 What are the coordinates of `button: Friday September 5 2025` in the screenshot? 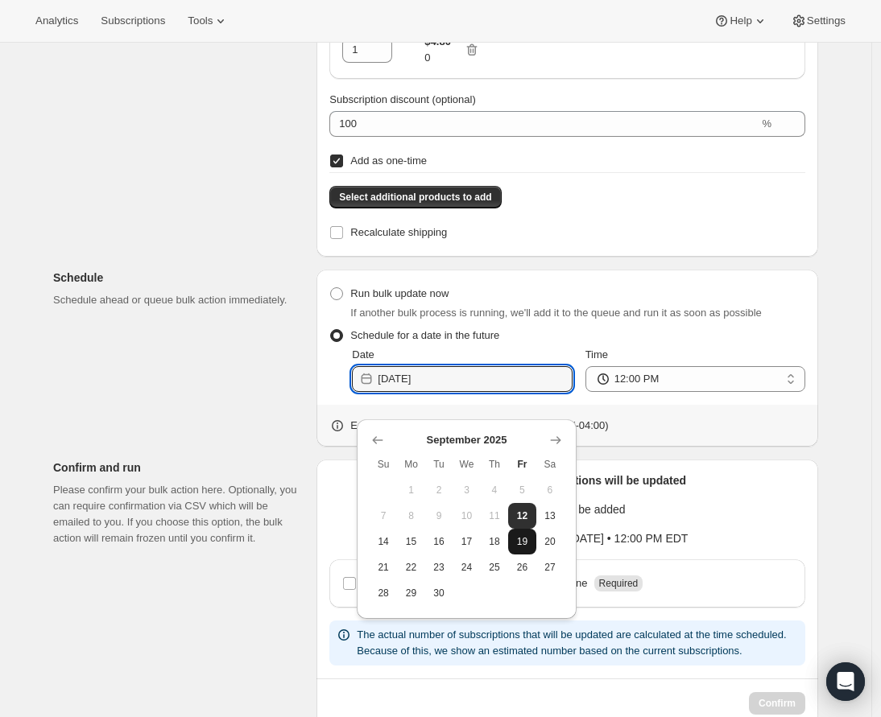 It's located at (522, 490).